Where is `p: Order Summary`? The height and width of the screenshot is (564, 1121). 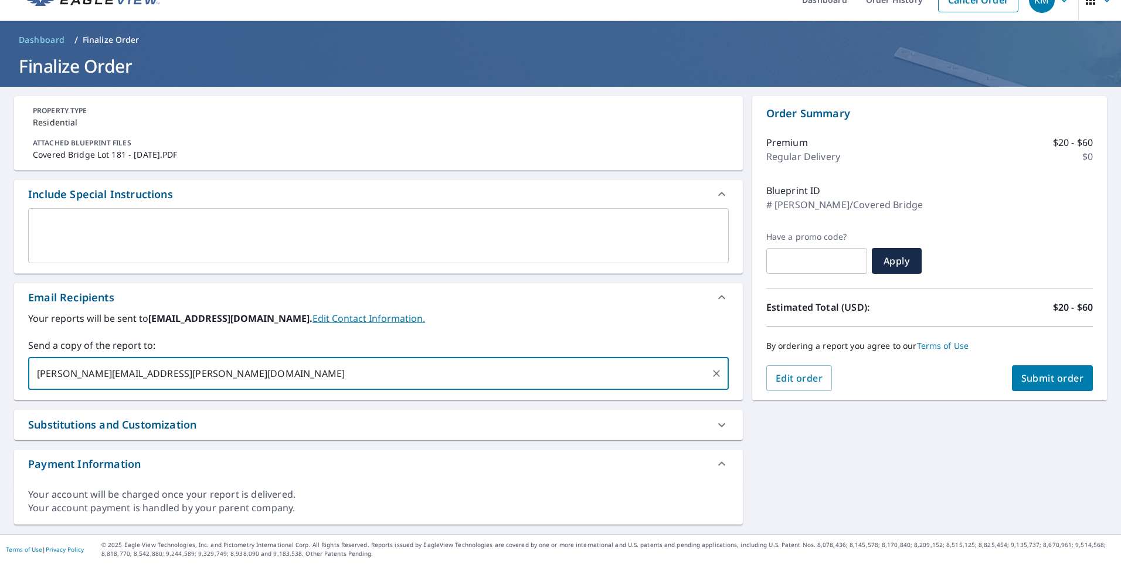 p: Order Summary is located at coordinates (930, 113).